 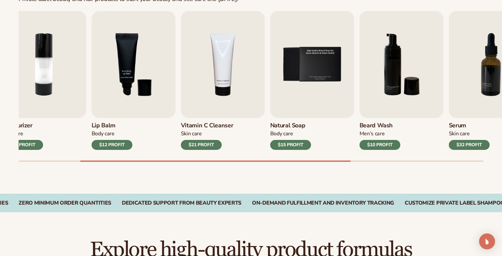 I want to click on a: 5 / 9, so click(x=312, y=80).